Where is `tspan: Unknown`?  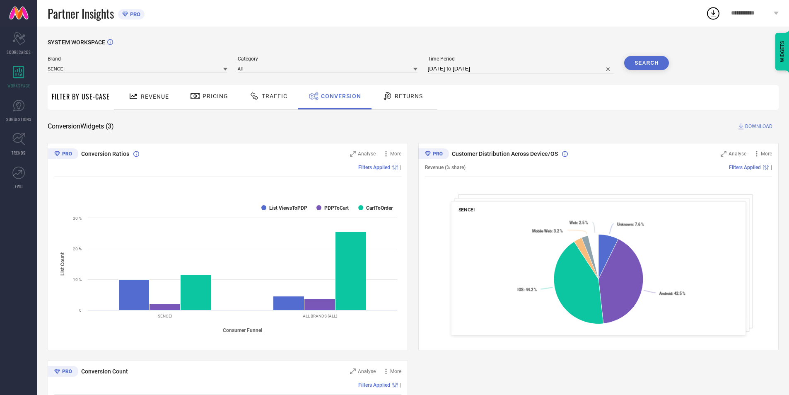 tspan: Unknown is located at coordinates (625, 224).